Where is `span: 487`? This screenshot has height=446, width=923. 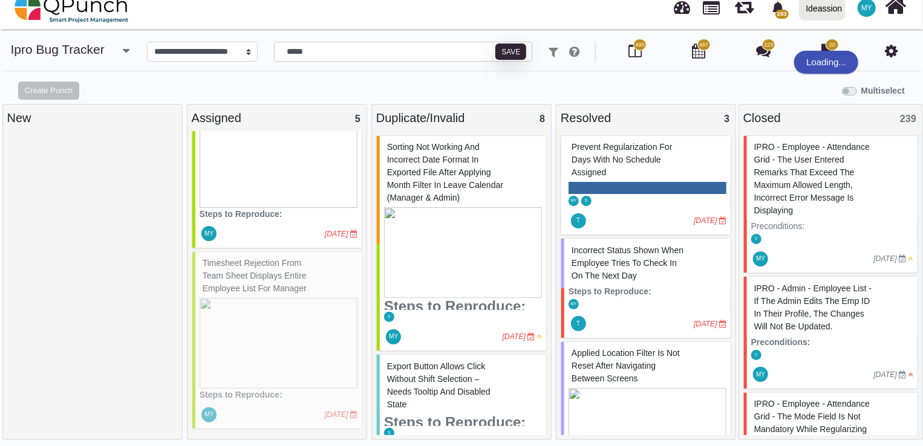
span: 487 is located at coordinates (704, 45).